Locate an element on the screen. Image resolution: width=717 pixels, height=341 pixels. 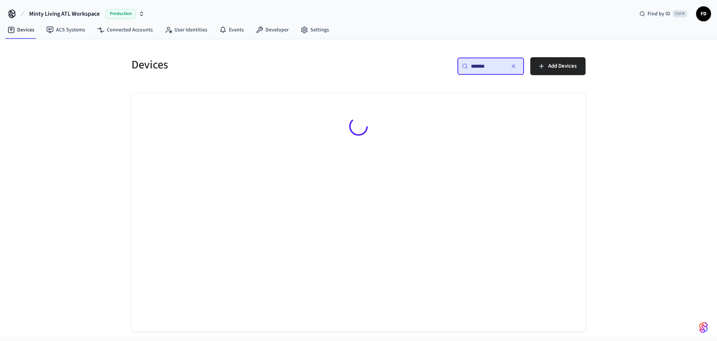
a: Developer is located at coordinates (272, 30).